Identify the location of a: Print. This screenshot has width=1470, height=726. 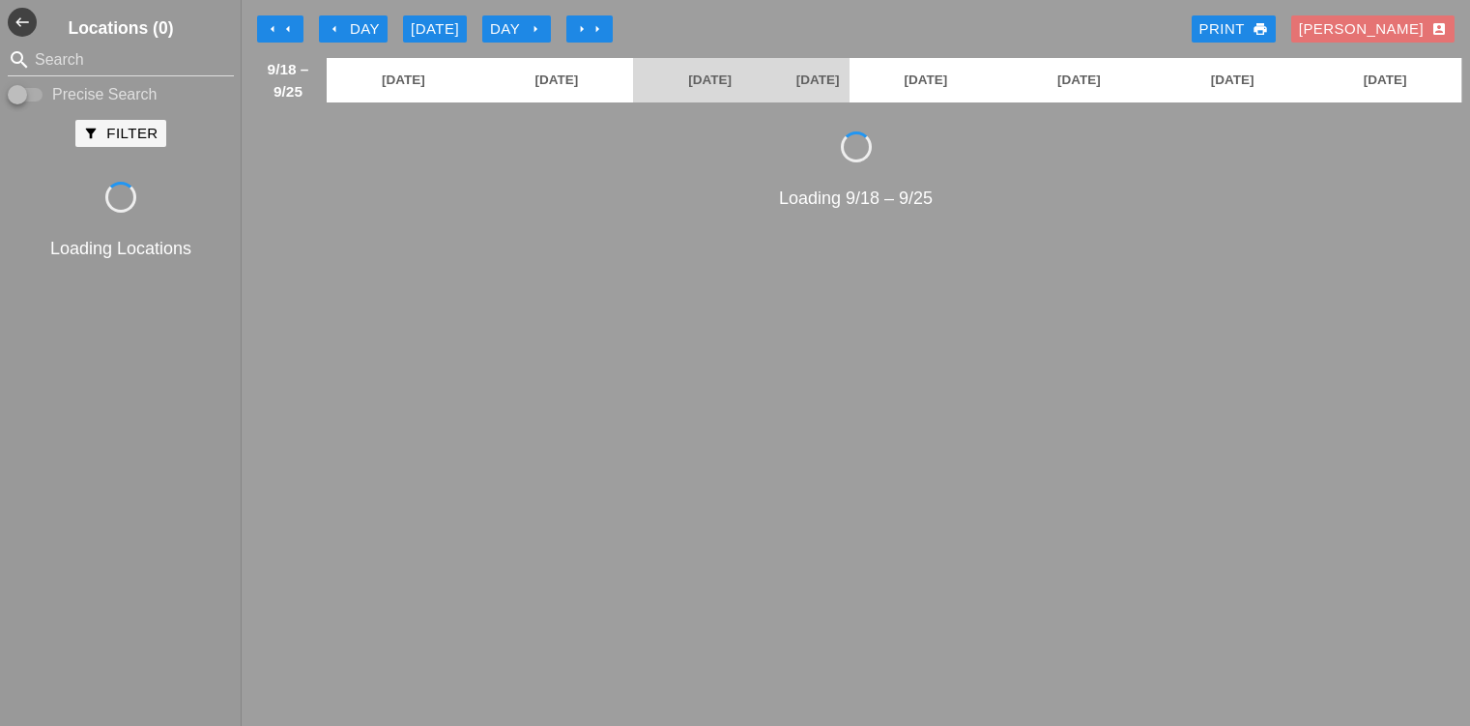
(1233, 29).